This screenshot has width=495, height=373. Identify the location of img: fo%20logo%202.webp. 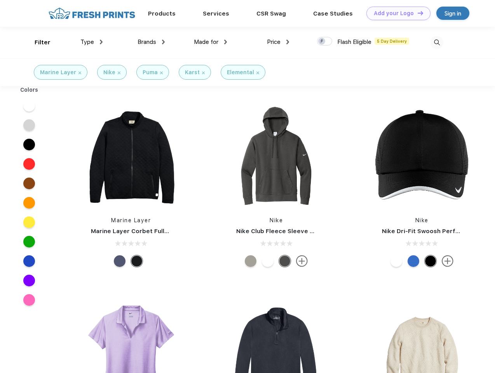
(92, 13).